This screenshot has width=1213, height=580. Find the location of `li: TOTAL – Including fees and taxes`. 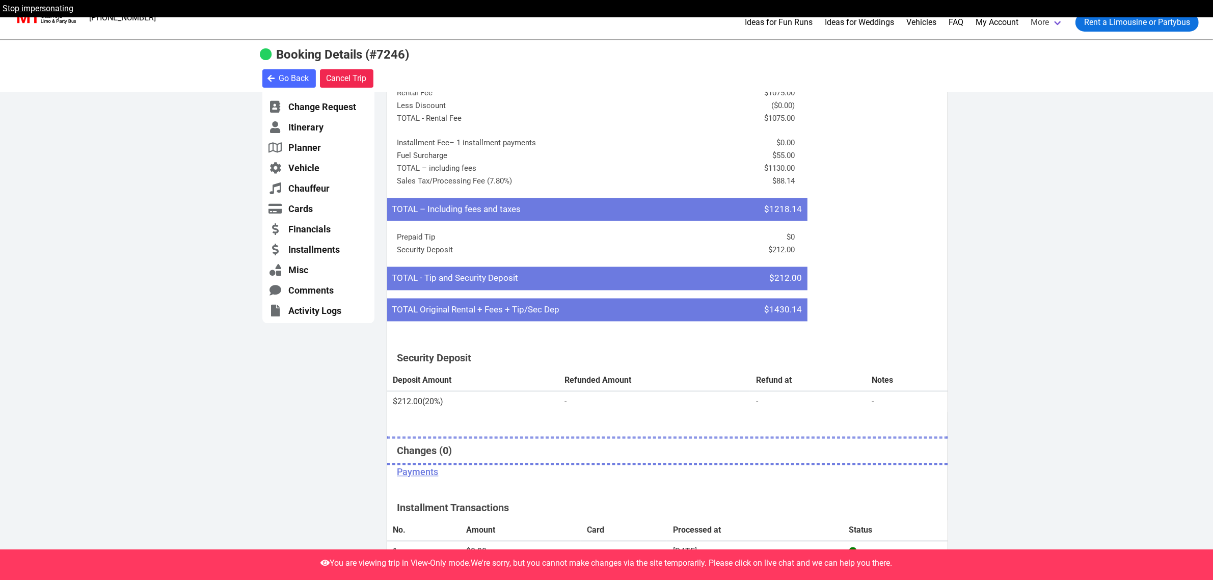

li: TOTAL – Including fees and taxes is located at coordinates (597, 209).